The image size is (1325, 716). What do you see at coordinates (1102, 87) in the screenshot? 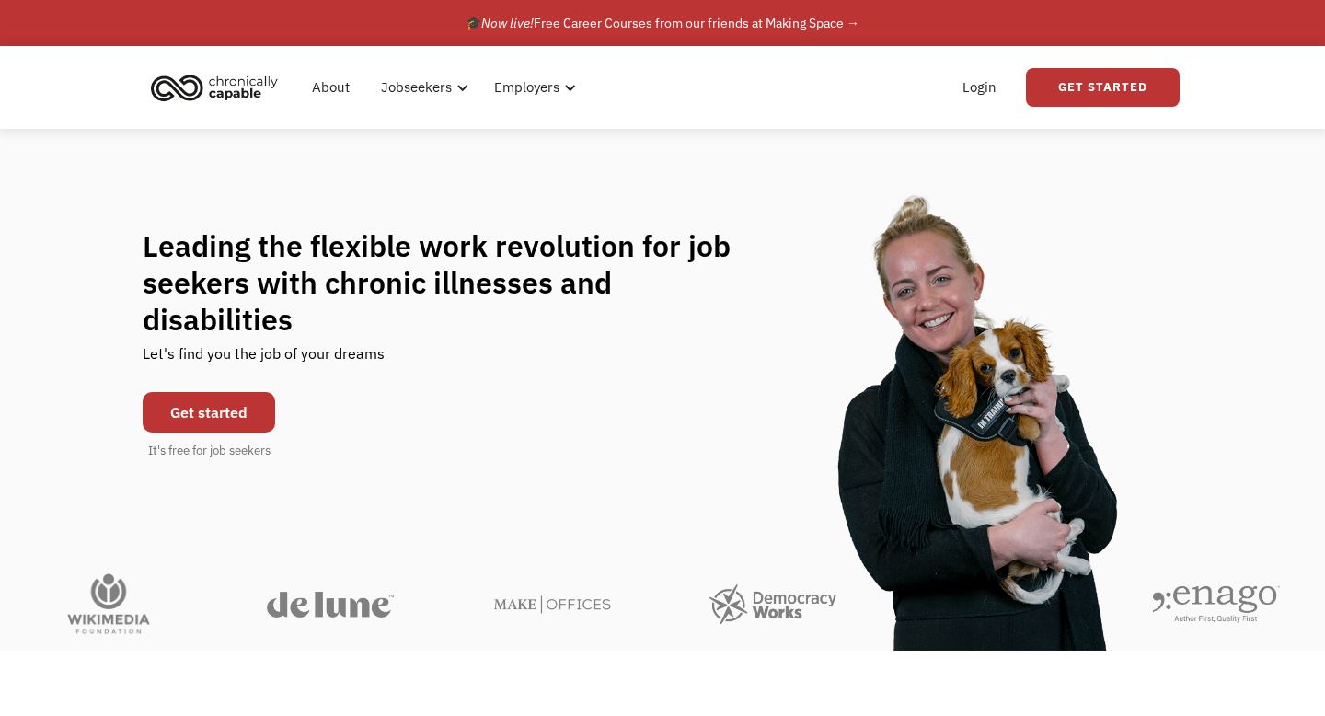
I see `a: Get Started` at bounding box center [1102, 87].